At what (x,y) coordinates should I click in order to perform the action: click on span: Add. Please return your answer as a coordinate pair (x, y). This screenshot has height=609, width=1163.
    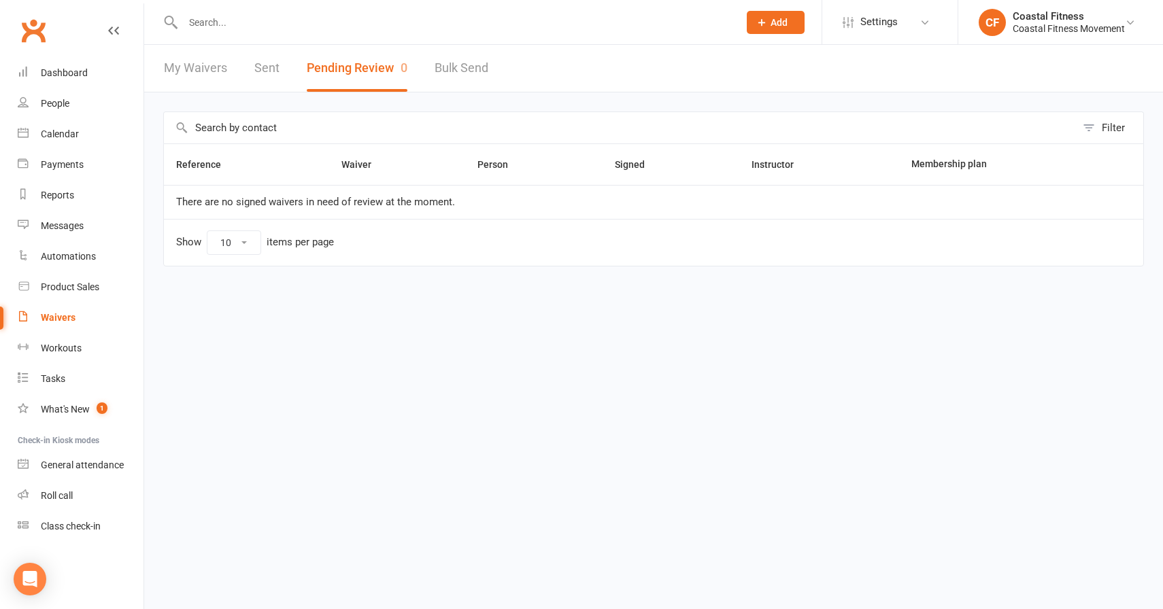
    Looking at the image, I should click on (779, 22).